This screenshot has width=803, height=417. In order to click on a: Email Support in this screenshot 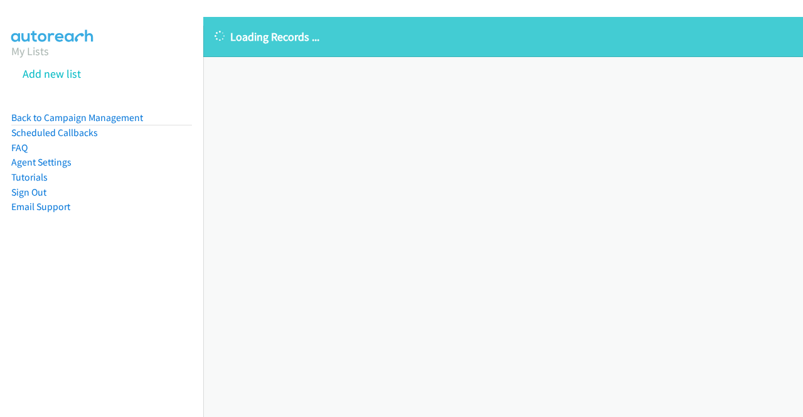, I will do `click(41, 206)`.